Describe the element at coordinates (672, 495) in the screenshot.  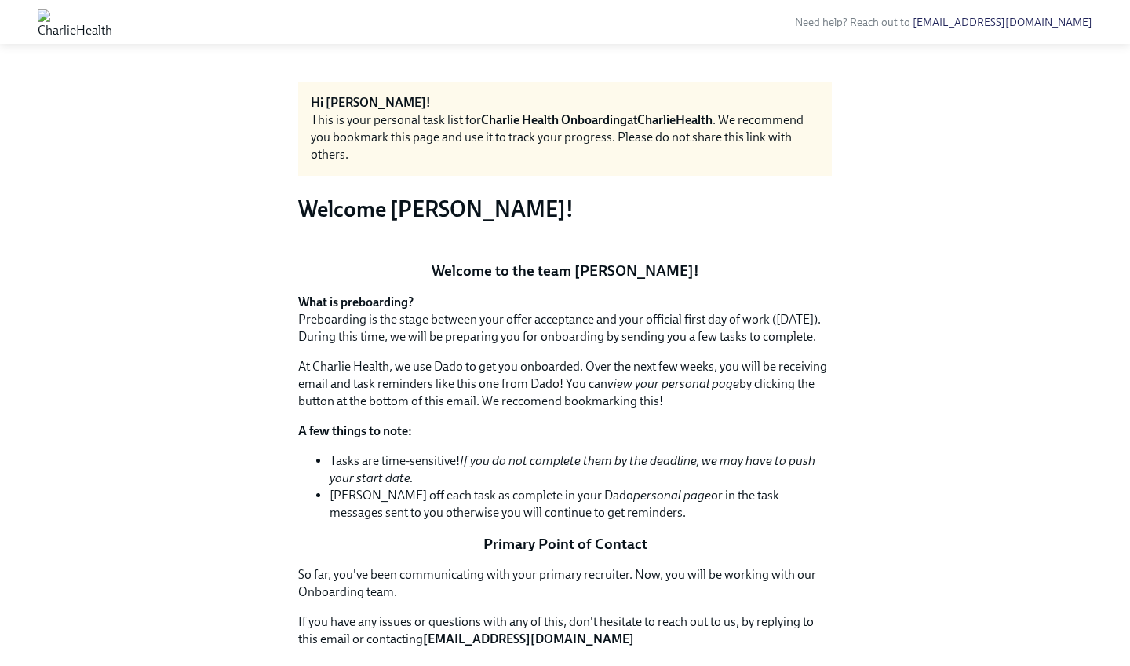
I see `em: personal page` at that location.